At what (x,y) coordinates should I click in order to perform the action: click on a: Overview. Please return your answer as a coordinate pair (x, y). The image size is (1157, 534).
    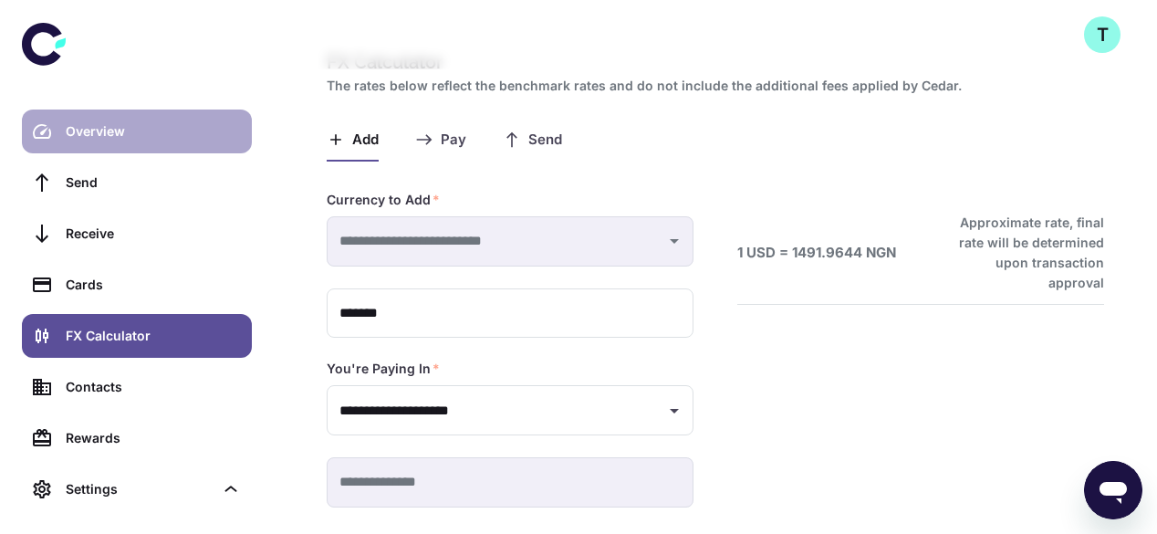
    Looking at the image, I should click on (137, 131).